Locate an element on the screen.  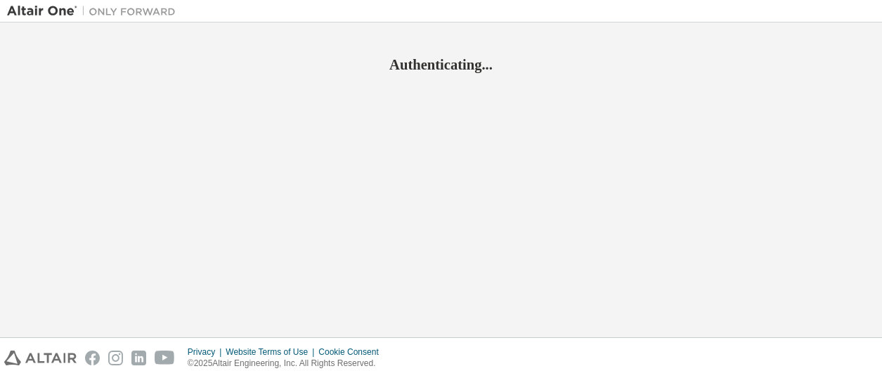
img: instagram.svg is located at coordinates (115, 358).